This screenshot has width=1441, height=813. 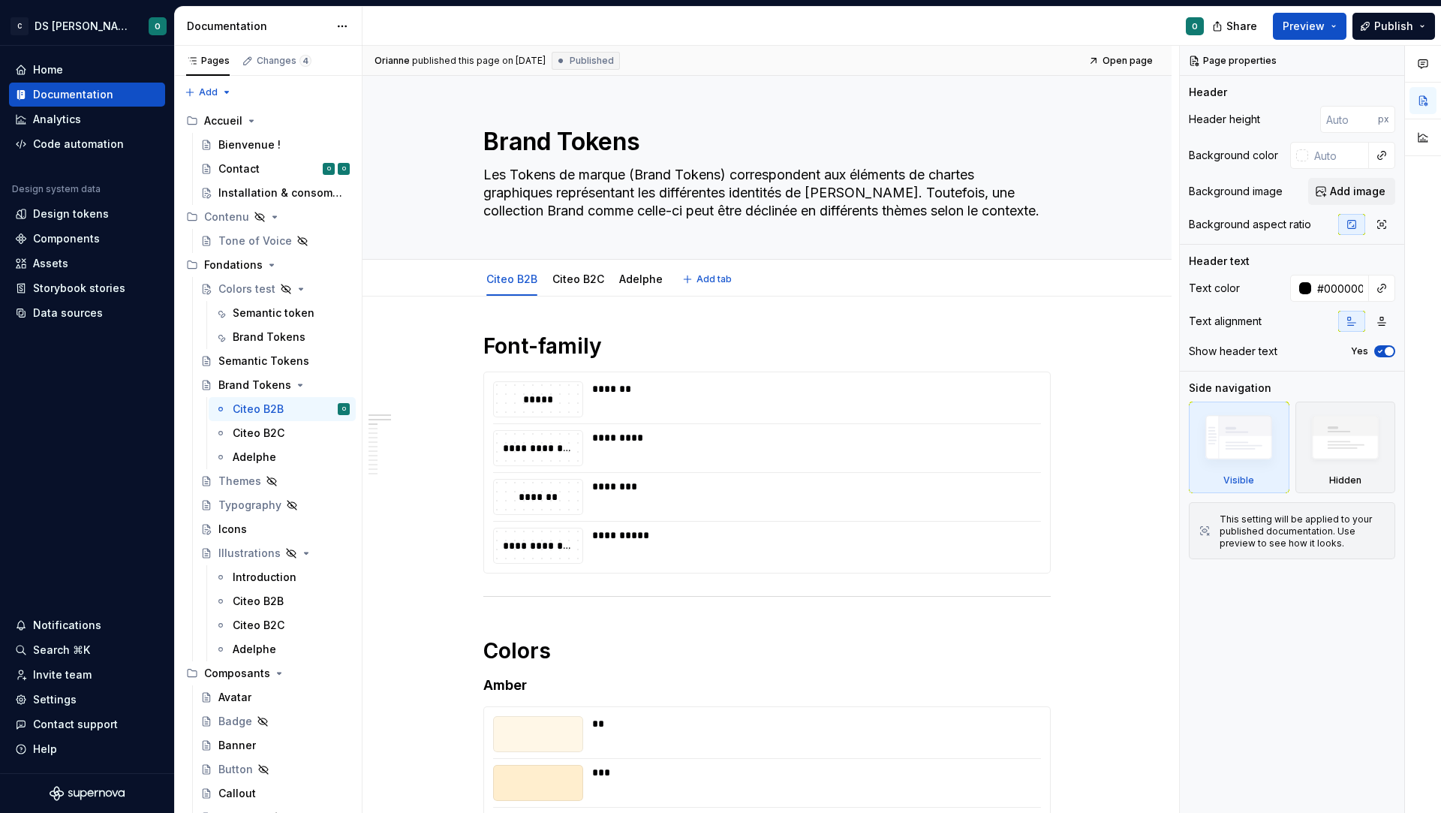 What do you see at coordinates (87, 724) in the screenshot?
I see `button: Contact support` at bounding box center [87, 724].